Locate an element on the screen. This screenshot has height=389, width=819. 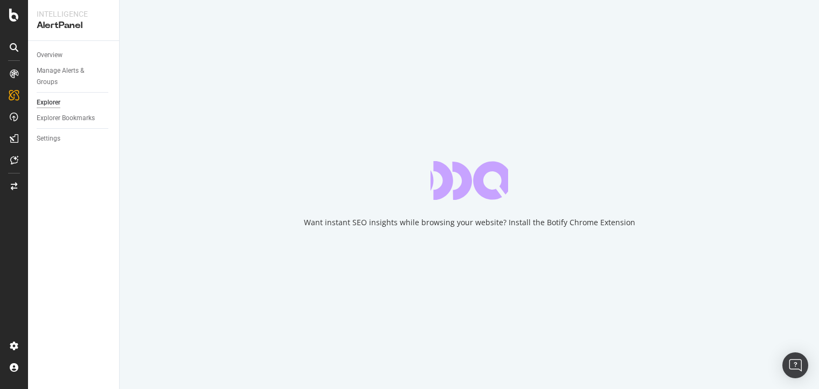
div: Intelligence is located at coordinates (73, 14).